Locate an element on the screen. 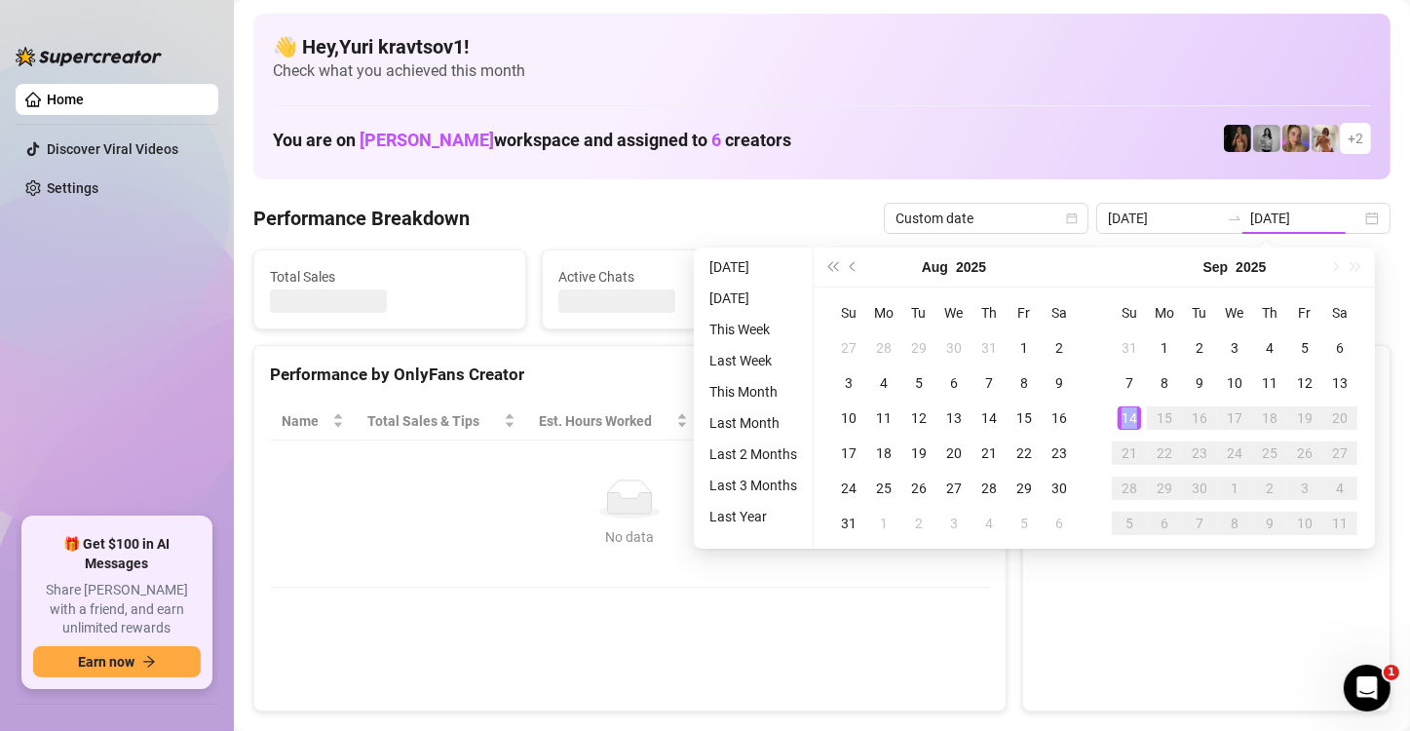 This screenshot has width=1410, height=731. th: Total Sales & Tips is located at coordinates (442, 421).